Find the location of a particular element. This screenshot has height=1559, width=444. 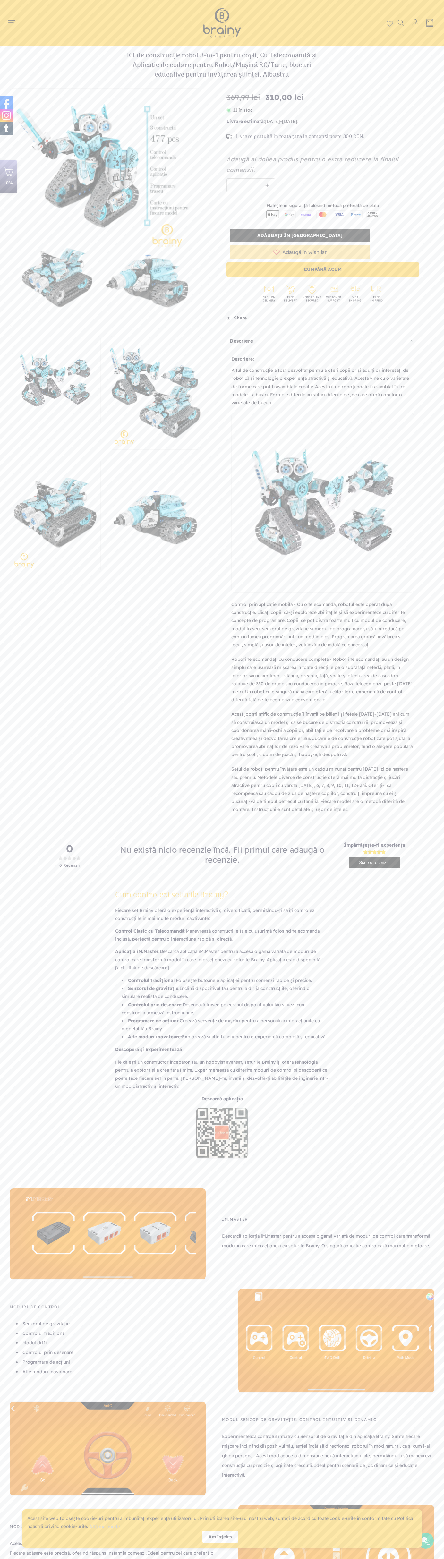

button: Cumpără acum is located at coordinates (323, 269).